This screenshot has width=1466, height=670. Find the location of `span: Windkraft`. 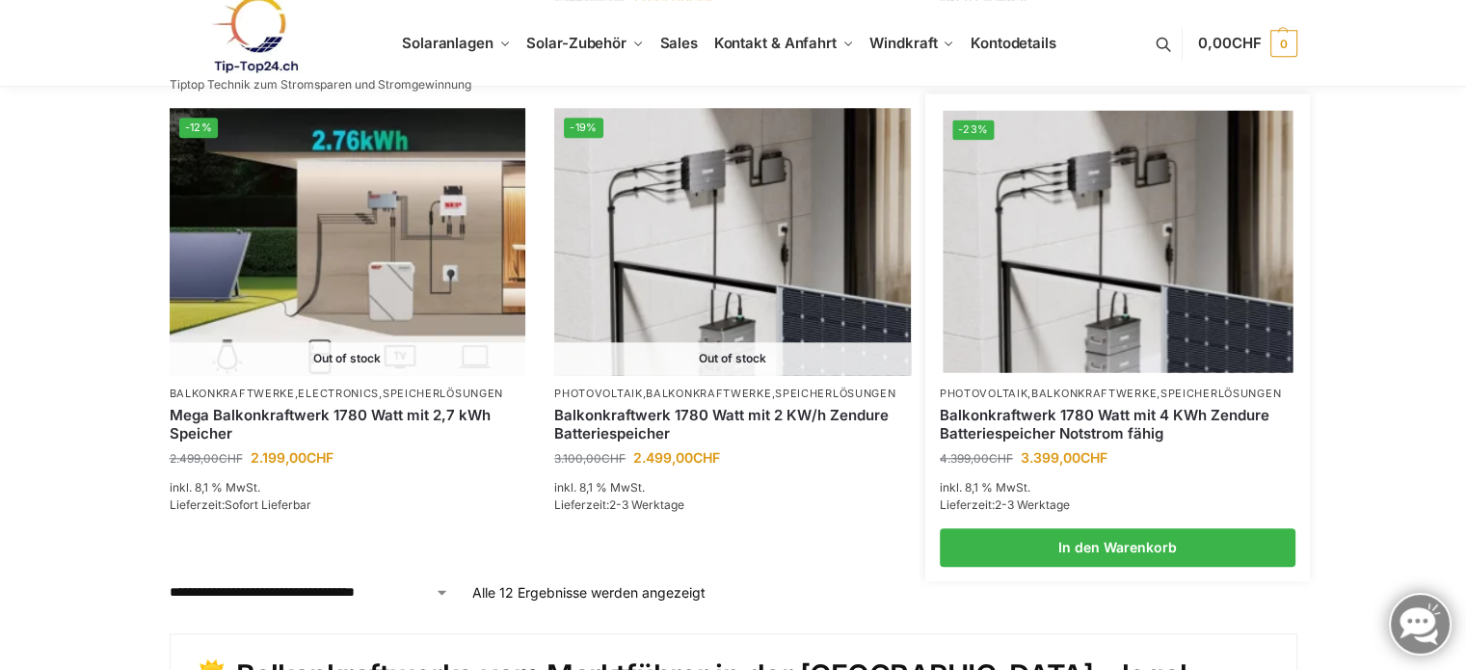

span: Windkraft is located at coordinates (903, 42).